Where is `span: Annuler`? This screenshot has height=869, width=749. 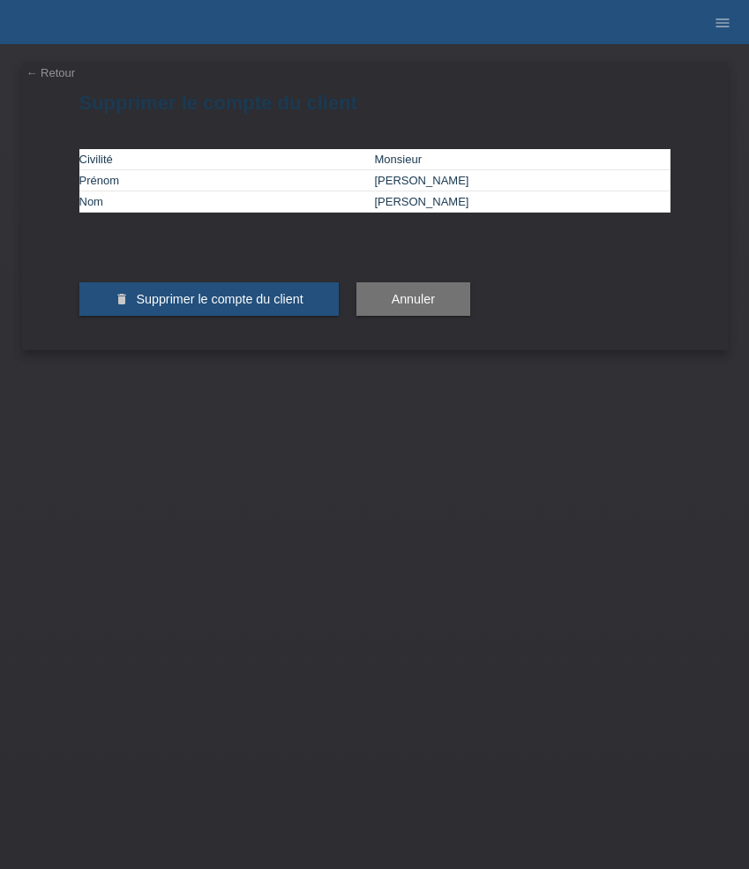
span: Annuler is located at coordinates (413, 299).